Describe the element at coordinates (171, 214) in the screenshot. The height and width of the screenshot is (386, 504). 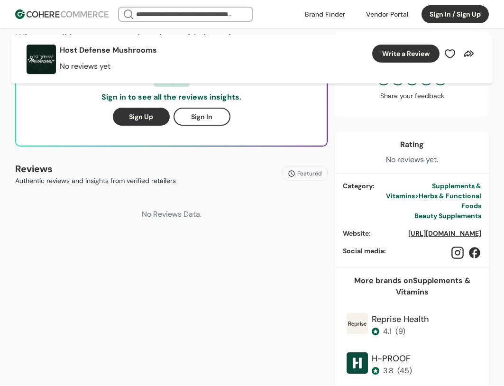
I see `div: No Reviews Data.` at that location.